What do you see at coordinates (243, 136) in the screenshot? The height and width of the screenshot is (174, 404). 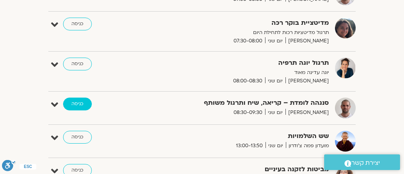 I see `strong: שש השלמויות` at bounding box center [243, 136].